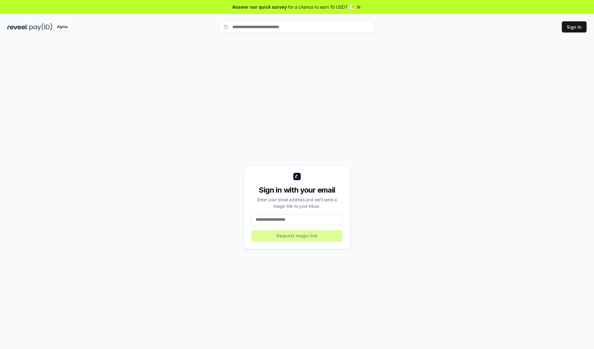 The width and height of the screenshot is (594, 349). I want to click on button: Sign In, so click(574, 27).